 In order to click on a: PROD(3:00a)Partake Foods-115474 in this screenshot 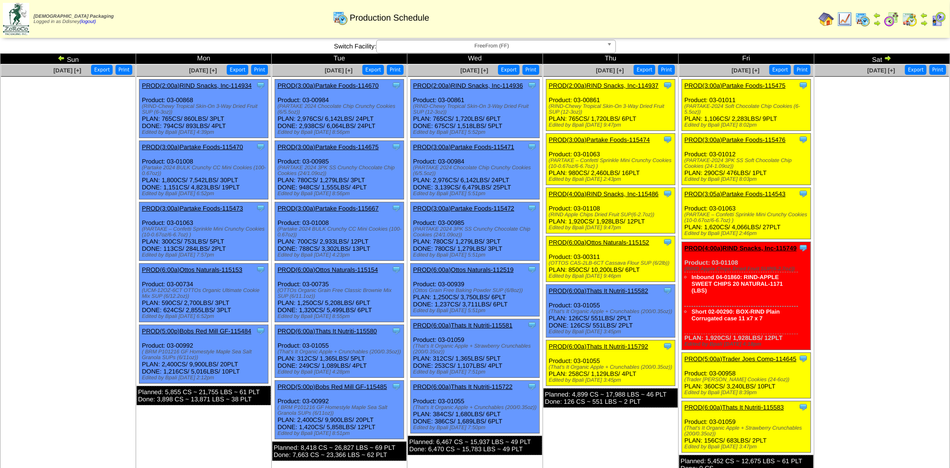, I will do `click(599, 139)`.